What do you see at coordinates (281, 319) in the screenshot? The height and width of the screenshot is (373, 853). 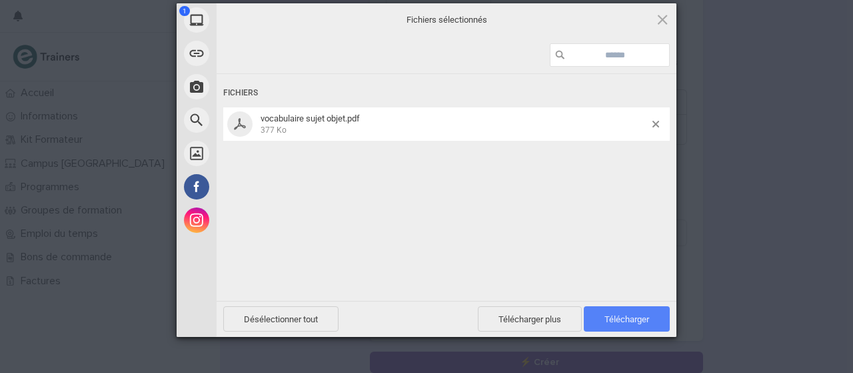 I see `font: Désélectionner tout` at bounding box center [281, 319].